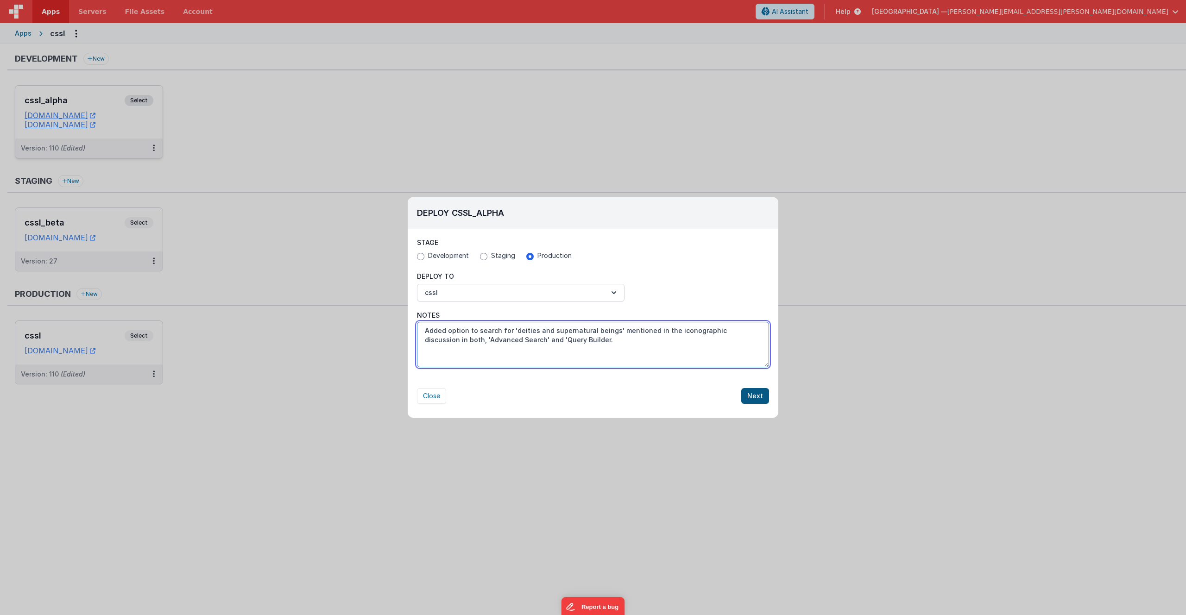  What do you see at coordinates (431, 396) in the screenshot?
I see `button: Close` at bounding box center [431, 396].